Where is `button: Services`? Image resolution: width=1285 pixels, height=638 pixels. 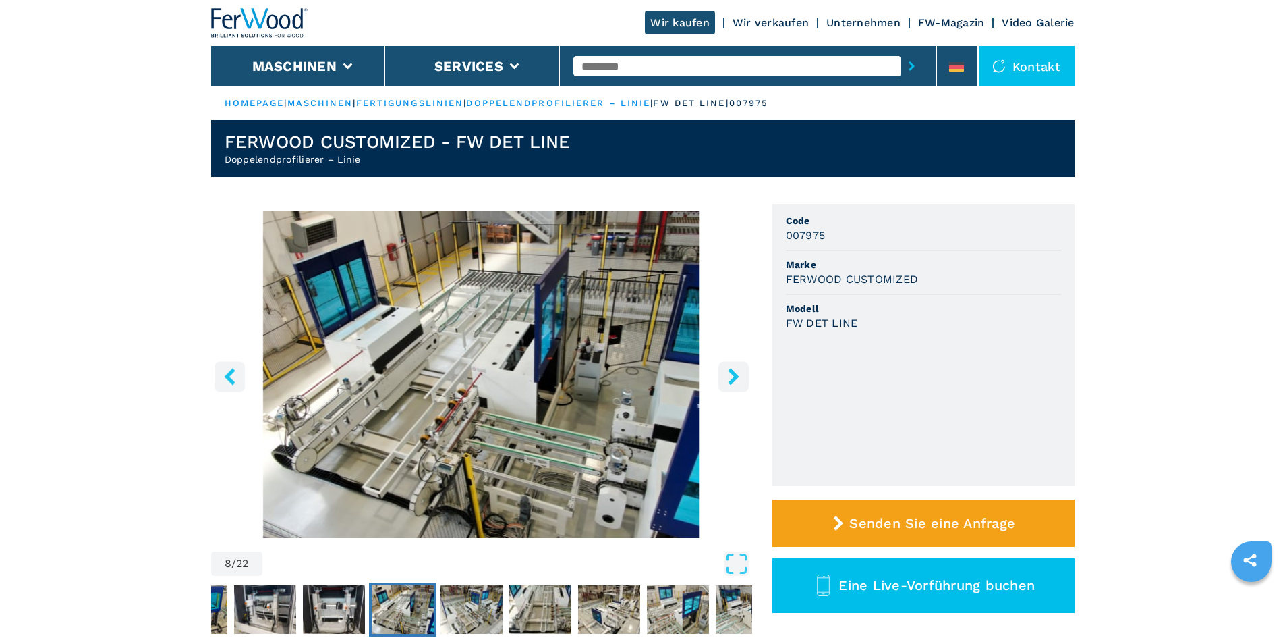
button: Services is located at coordinates (469, 66).